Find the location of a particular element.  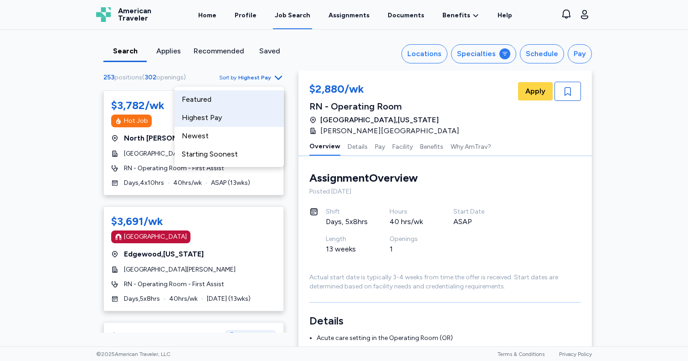

a: Terms & Conditions is located at coordinates (521, 354).